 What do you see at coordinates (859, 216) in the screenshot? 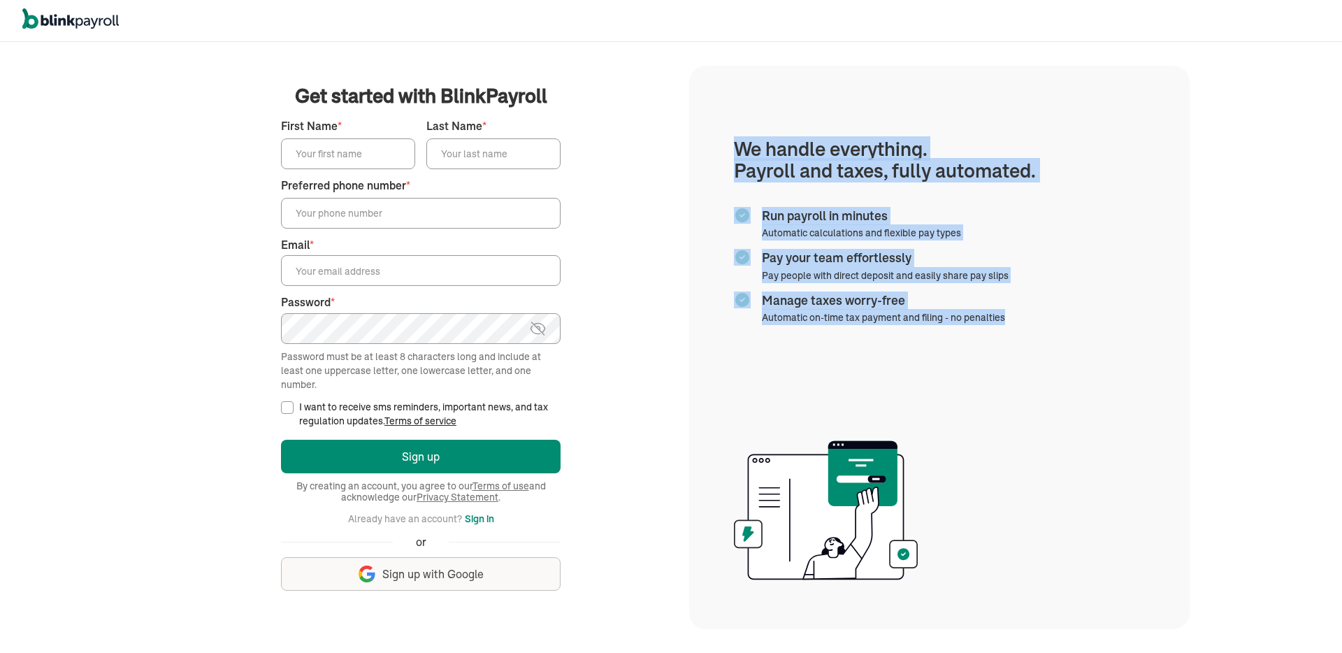
I see `span: Run payroll in minutes` at bounding box center [859, 216].